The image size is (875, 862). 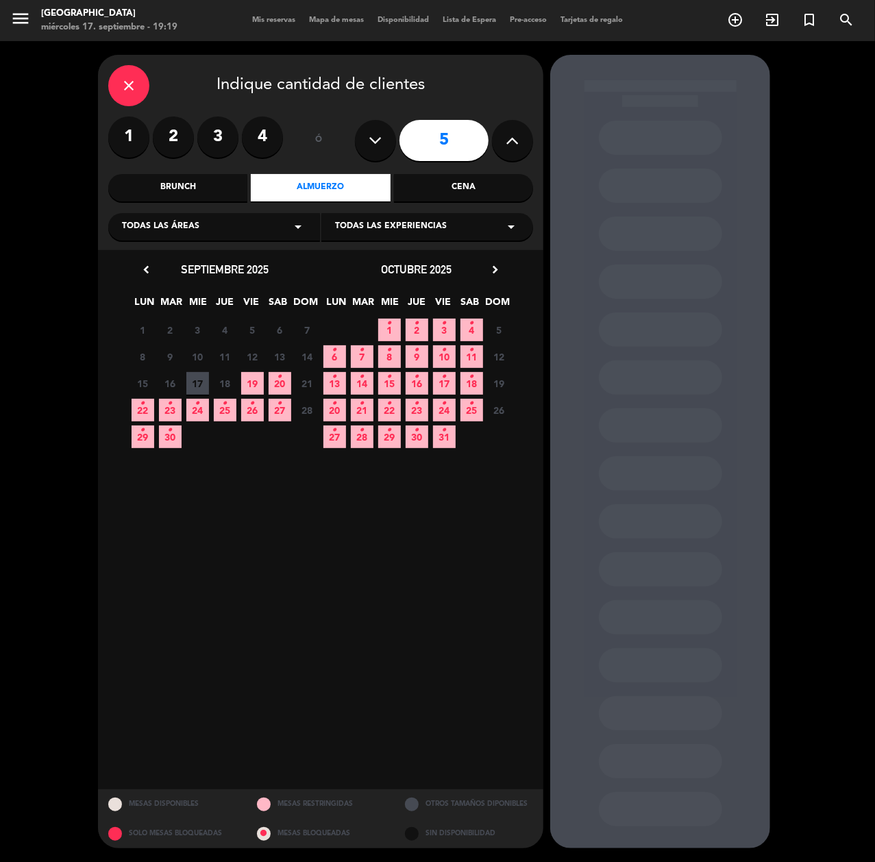 I want to click on label: 3, so click(x=218, y=137).